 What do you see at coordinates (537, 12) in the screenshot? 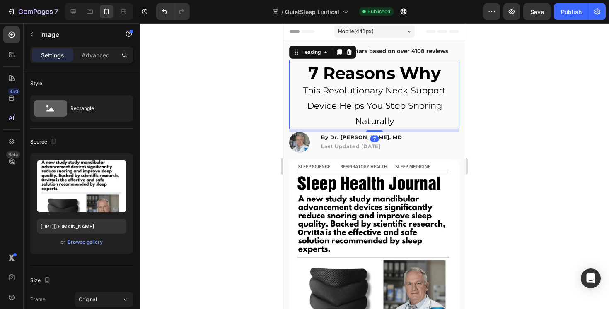
I see `button: Save` at bounding box center [537, 12].